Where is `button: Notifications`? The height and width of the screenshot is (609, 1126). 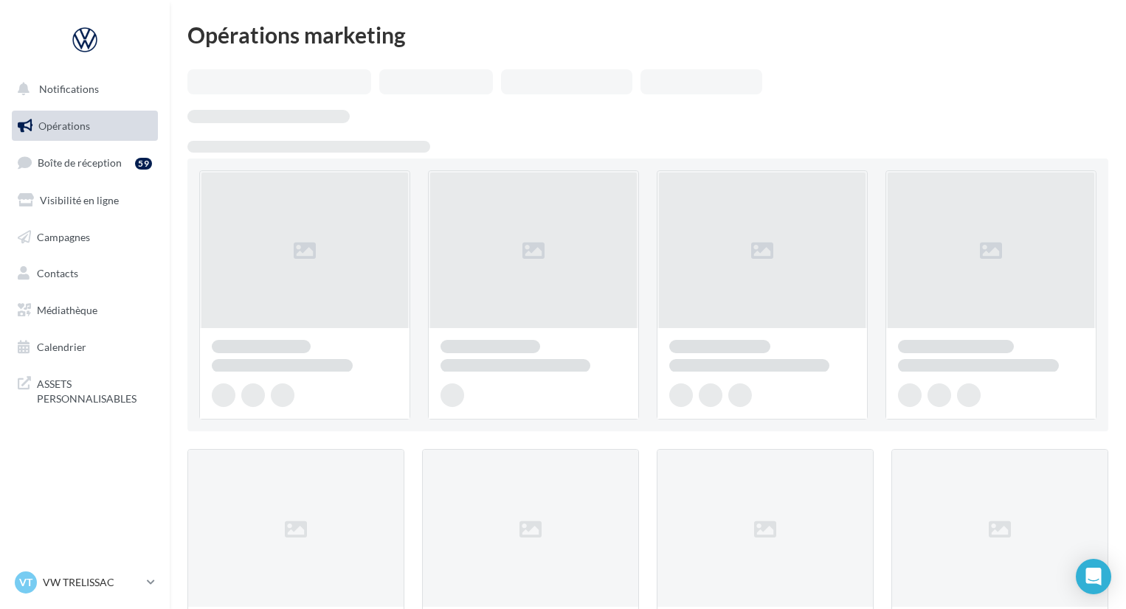 button: Notifications is located at coordinates (82, 89).